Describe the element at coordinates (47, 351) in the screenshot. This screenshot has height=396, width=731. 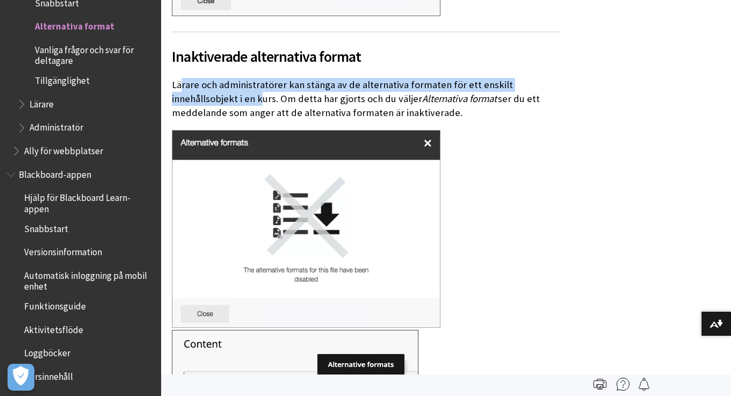
I see `span: Loggböcker` at that location.